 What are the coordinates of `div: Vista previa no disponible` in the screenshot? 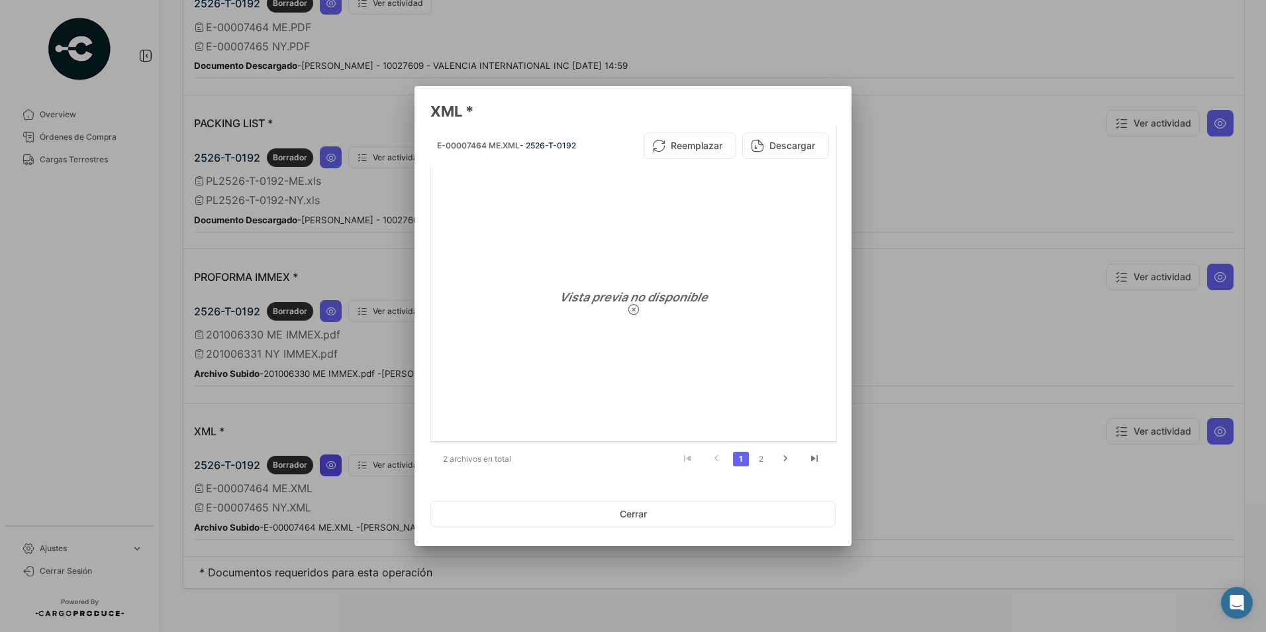 It's located at (634, 303).